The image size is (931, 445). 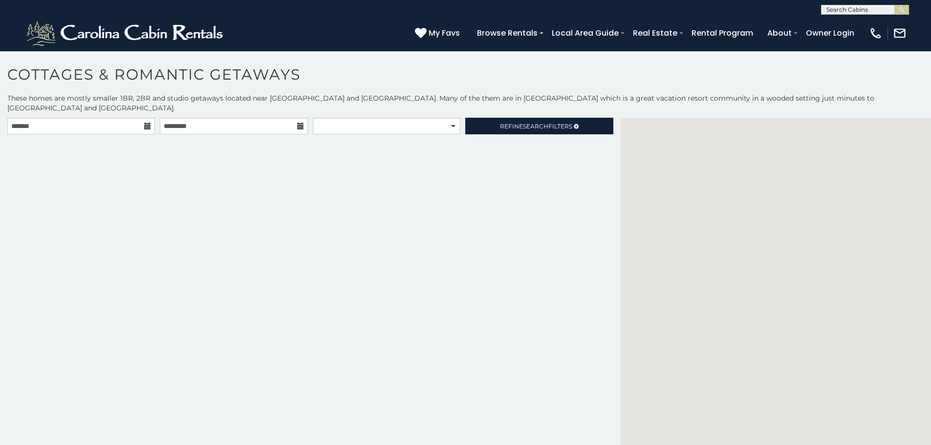 What do you see at coordinates (438, 33) in the screenshot?
I see `a: My Favs` at bounding box center [438, 33].